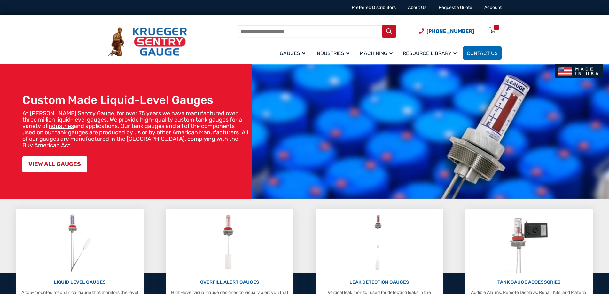  I want to click on span: Gauges, so click(293, 53).